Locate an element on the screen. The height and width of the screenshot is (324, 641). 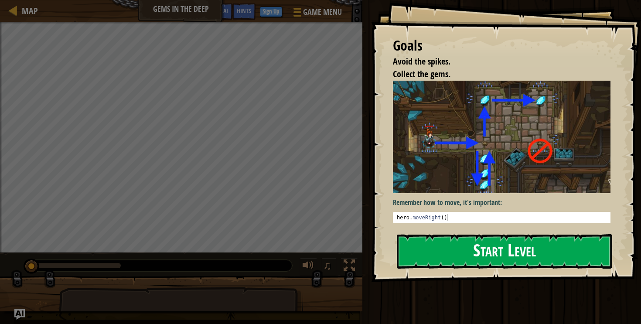
span: Avoid the spikes. is located at coordinates (422, 61).